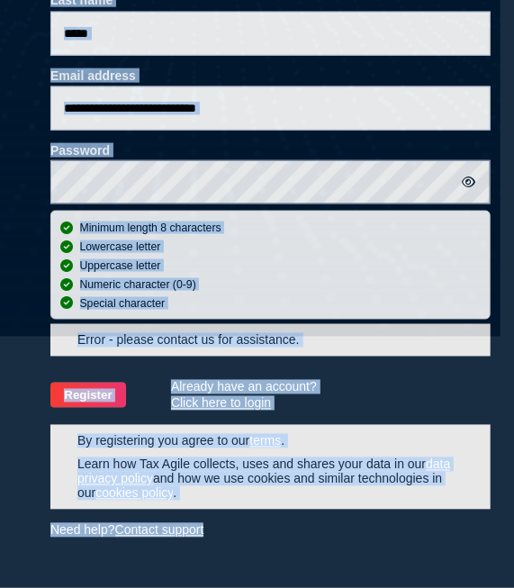  Describe the element at coordinates (244, 387) in the screenshot. I see `div: Already have an account?` at that location.